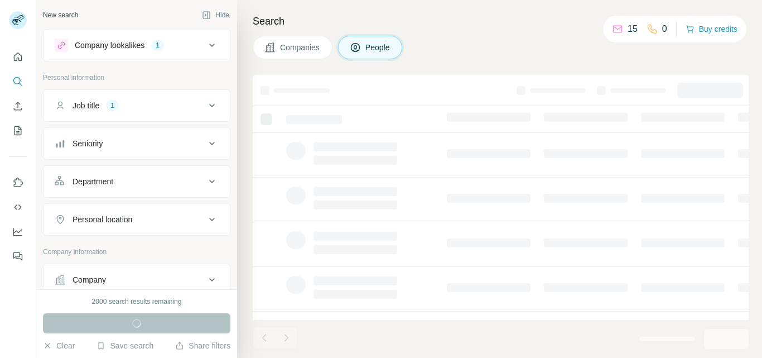 The height and width of the screenshot is (358, 762). Describe the element at coordinates (18, 207) in the screenshot. I see `button: Use Surfe API` at that location.